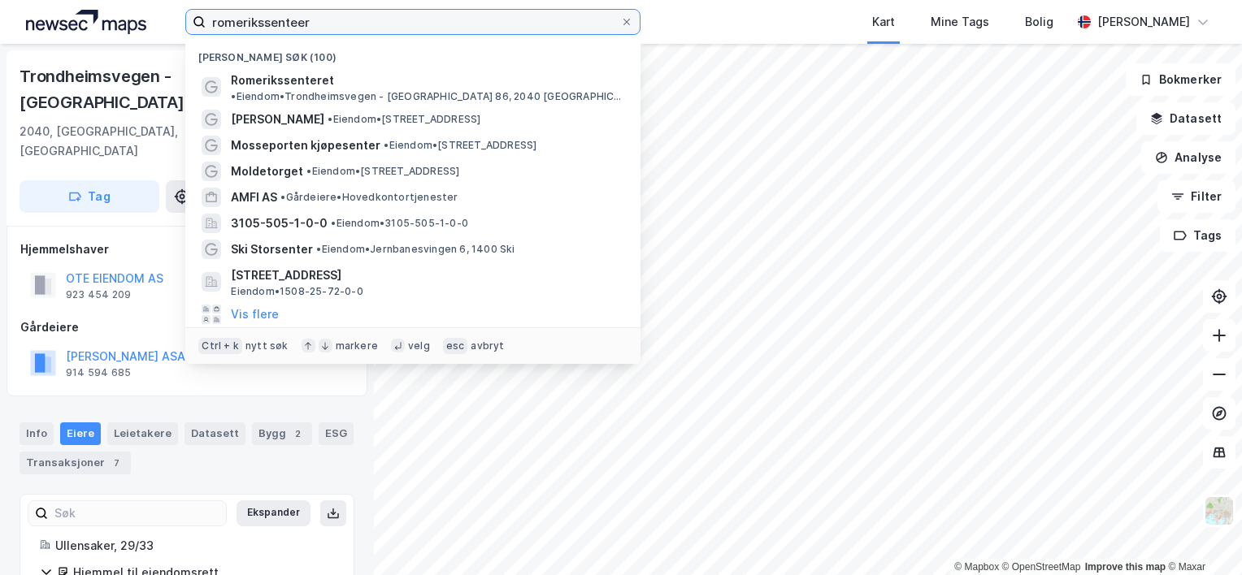 Image resolution: width=1242 pixels, height=575 pixels. I want to click on div: Hjemmelshaver, so click(187, 250).